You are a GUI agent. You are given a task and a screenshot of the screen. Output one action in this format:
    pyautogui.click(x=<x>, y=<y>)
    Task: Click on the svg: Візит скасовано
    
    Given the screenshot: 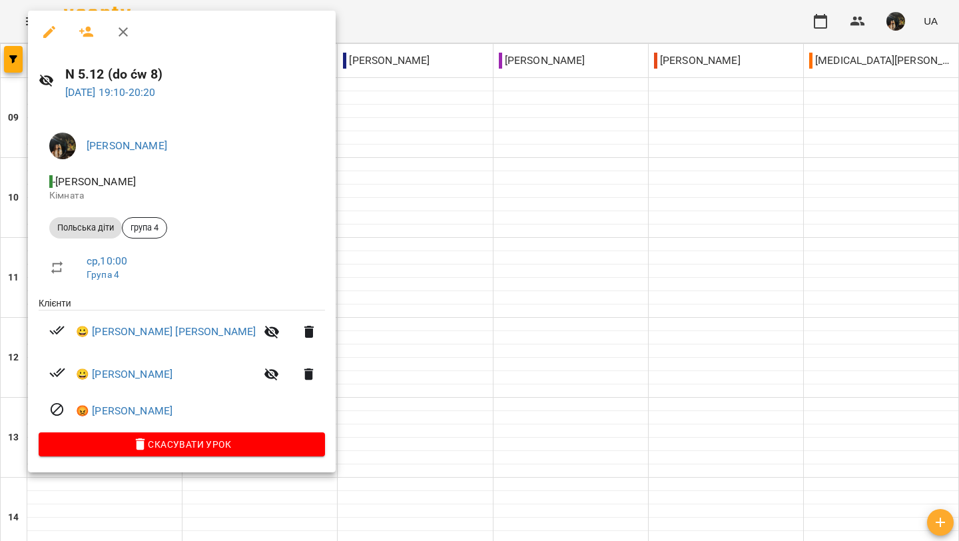 What is the action you would take?
    pyautogui.click(x=57, y=410)
    